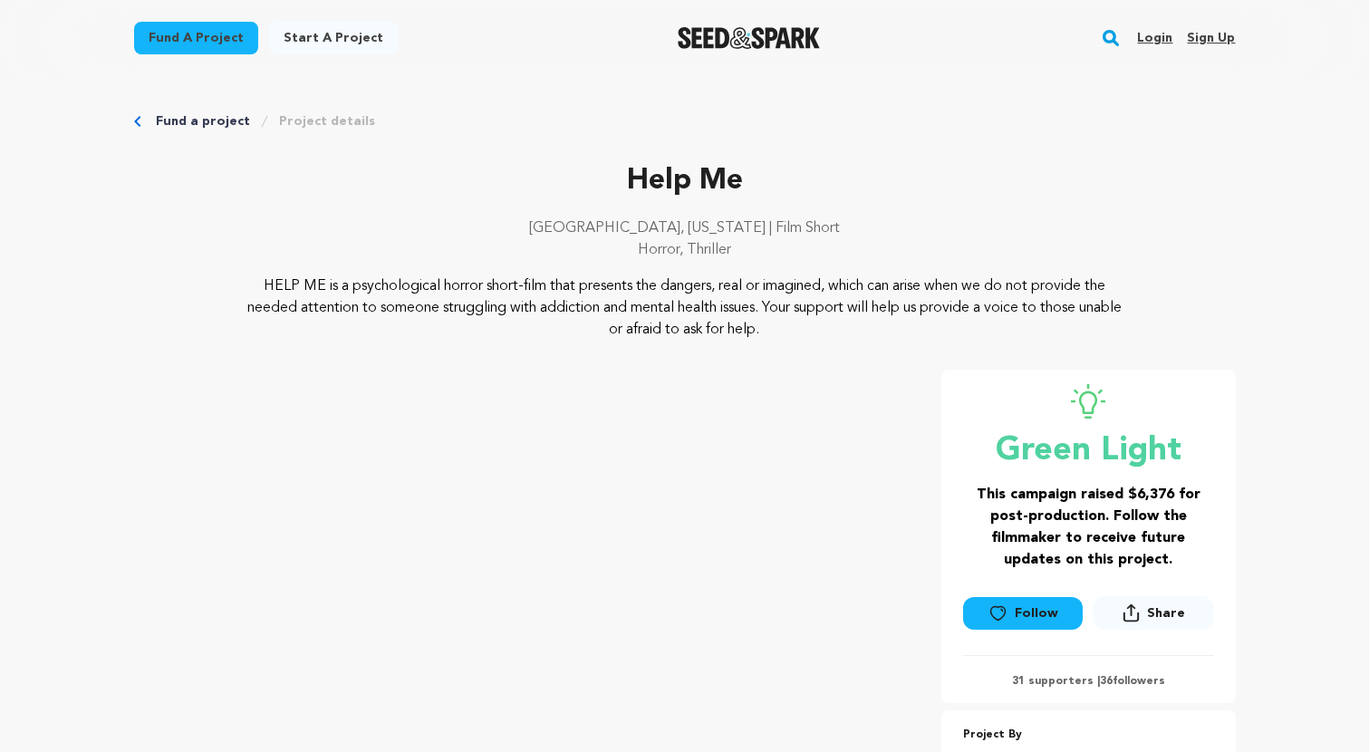 The image size is (1369, 752). I want to click on p: Green Light, so click(1088, 451).